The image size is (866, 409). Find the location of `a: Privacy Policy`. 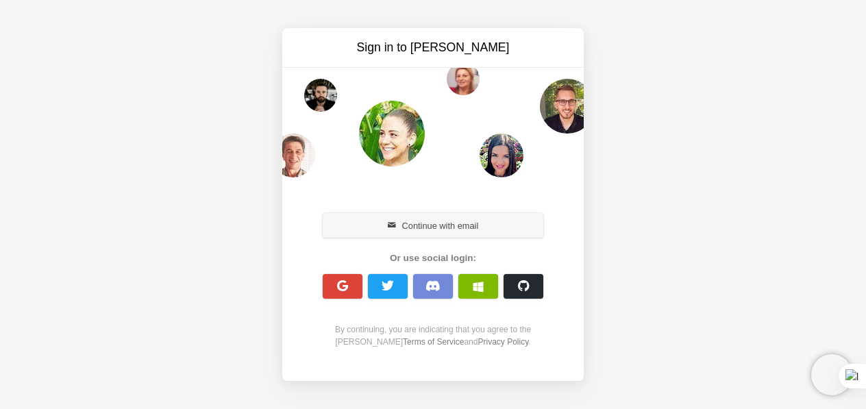

a: Privacy Policy is located at coordinates (503, 342).